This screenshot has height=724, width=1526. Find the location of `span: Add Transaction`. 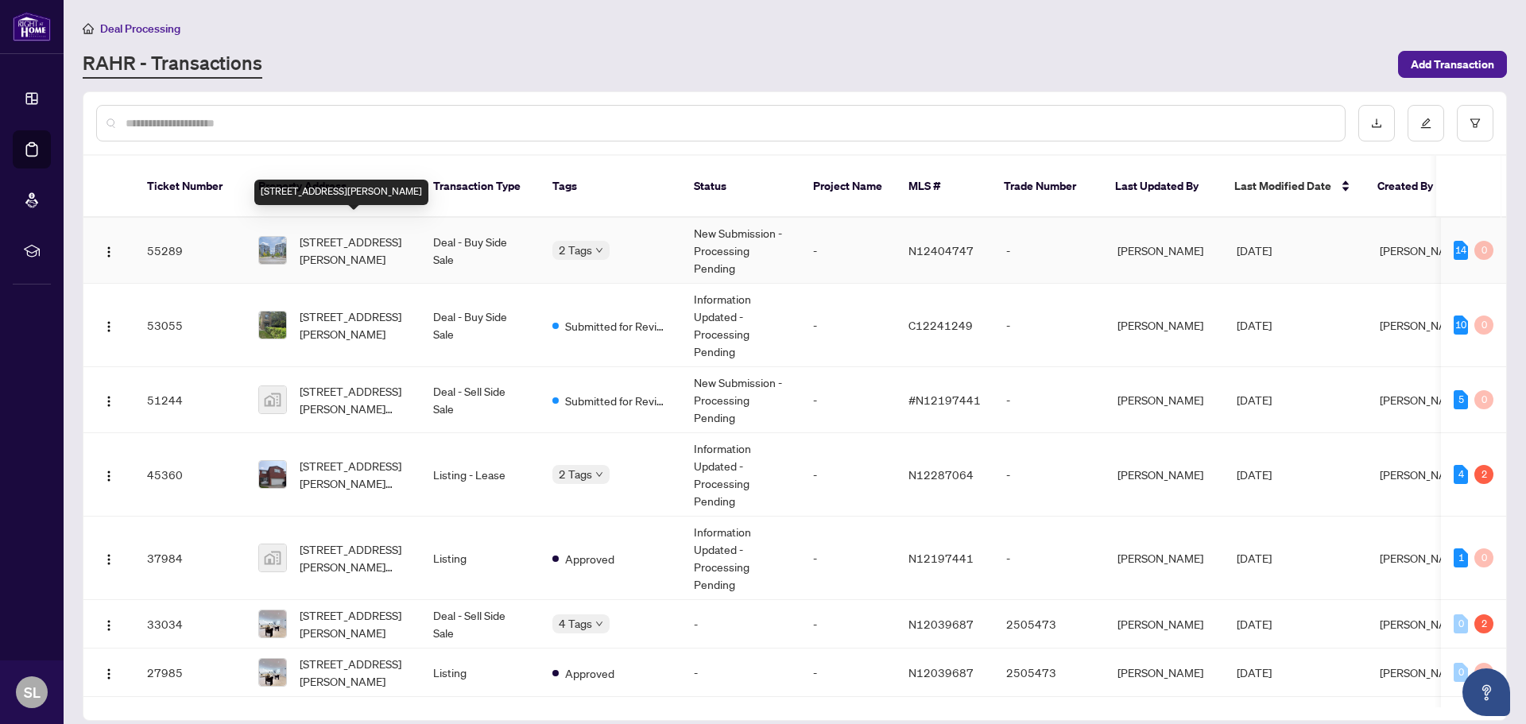

span: Add Transaction is located at coordinates (1452, 64).